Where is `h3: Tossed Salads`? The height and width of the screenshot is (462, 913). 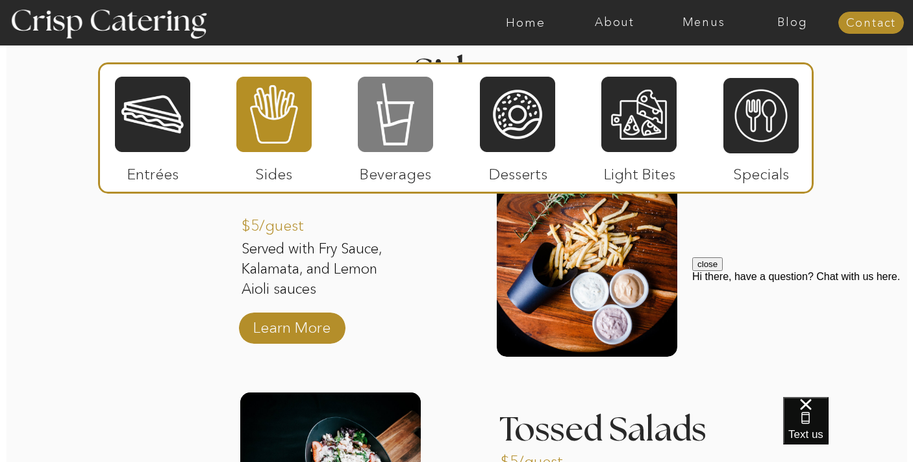 h3: Tossed Salads is located at coordinates (611, 429).